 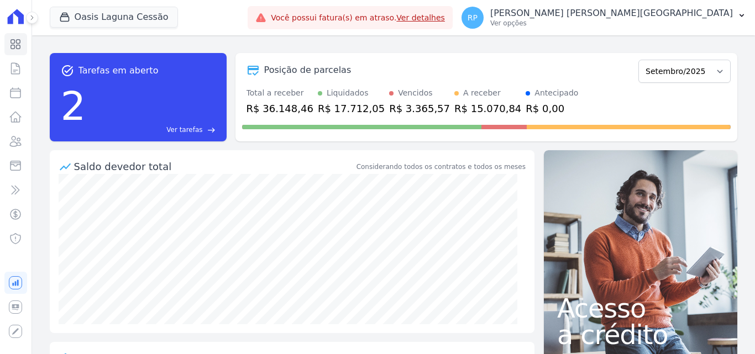 What do you see at coordinates (351, 108) in the screenshot?
I see `div: R$ 17.712,05` at bounding box center [351, 108].